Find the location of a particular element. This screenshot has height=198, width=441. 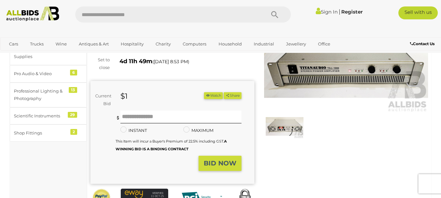

a: Contact Us is located at coordinates (423, 44).